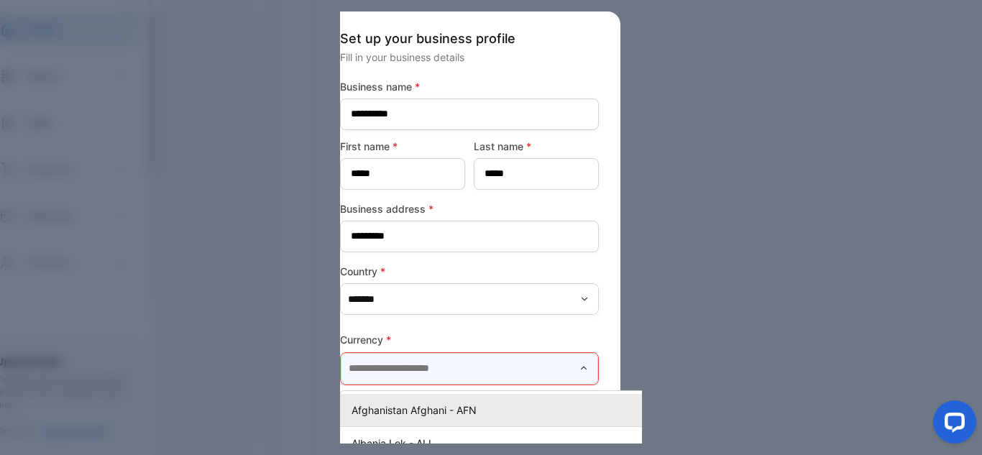  What do you see at coordinates (402, 146) in the screenshot?
I see `label: First name` at bounding box center [402, 146].